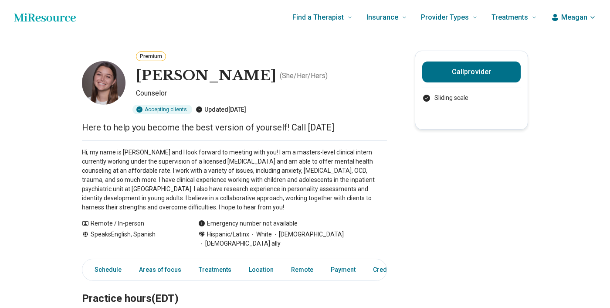 This screenshot has height=308, width=610. What do you see at coordinates (261, 234) in the screenshot?
I see `span: White` at bounding box center [261, 234].